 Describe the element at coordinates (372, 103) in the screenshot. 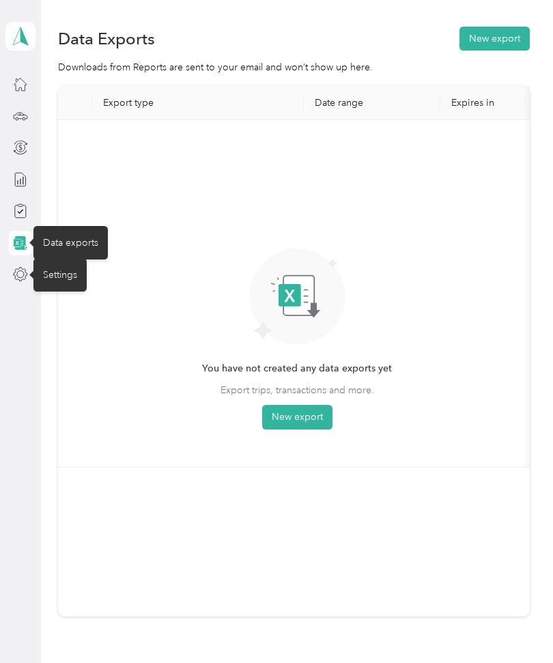

I see `th: Date range` at that location.